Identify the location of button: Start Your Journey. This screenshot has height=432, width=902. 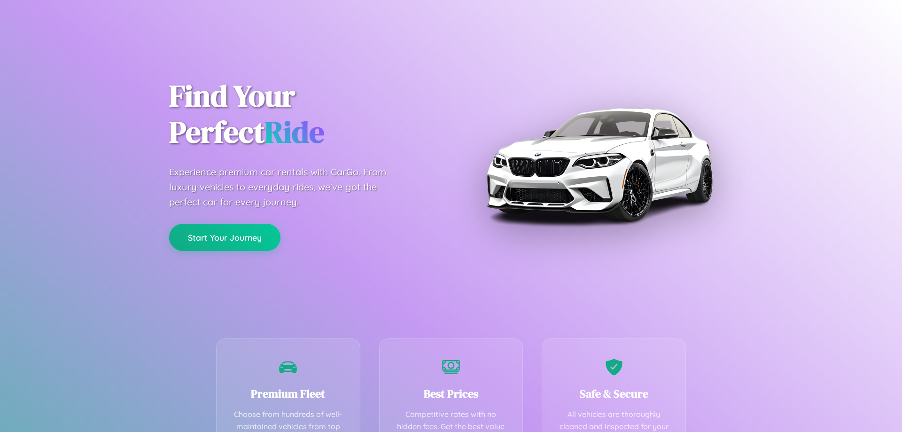
(225, 237).